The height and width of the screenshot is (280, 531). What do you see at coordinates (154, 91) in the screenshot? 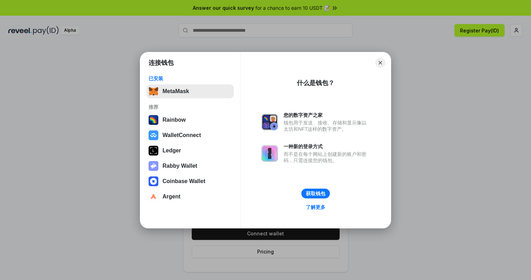
I see `img: svg+xml,%3Csvg%20fill%3D%22none%22%20height%3D%2233%22%20viewBox%3D%220%200%2035%2033%22%20width%...` at bounding box center [154, 91].